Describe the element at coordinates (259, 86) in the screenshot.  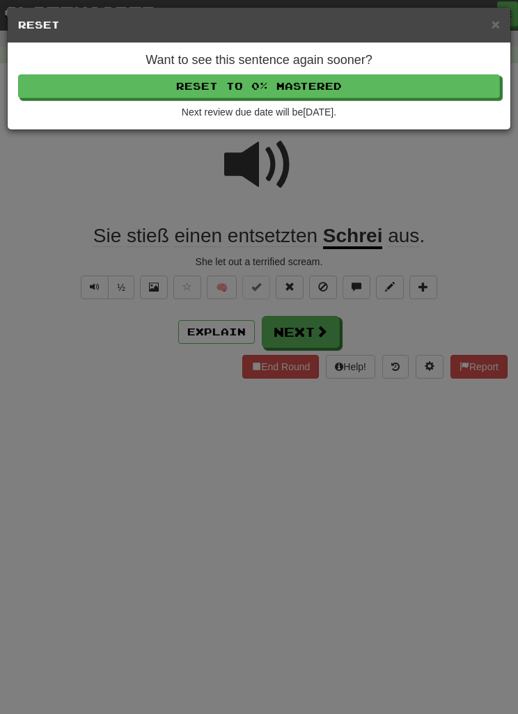
I see `button: Reset to 0% Mastered` at that location.